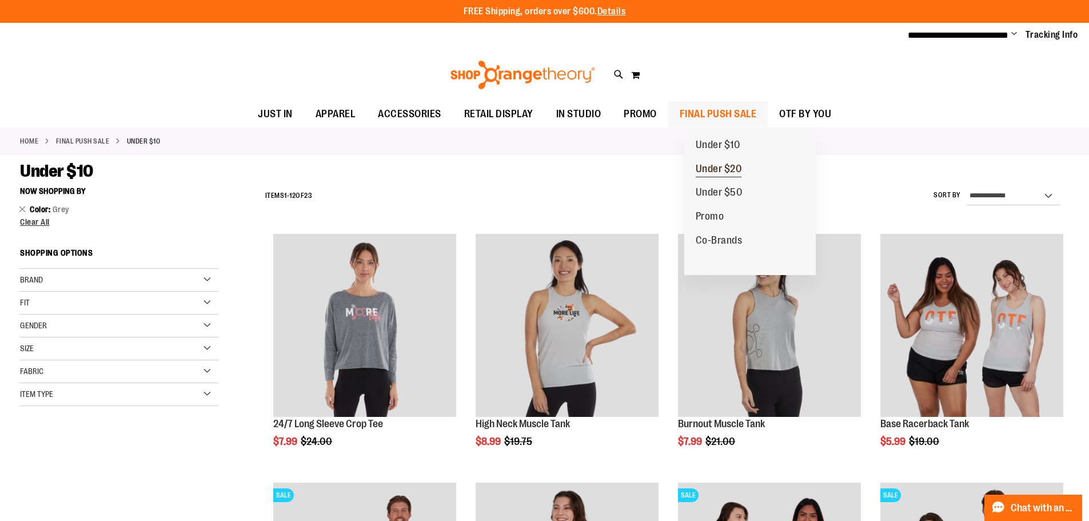 This screenshot has height=521, width=1089. Describe the element at coordinates (947, 195) in the screenshot. I see `label: Sort By` at that location.